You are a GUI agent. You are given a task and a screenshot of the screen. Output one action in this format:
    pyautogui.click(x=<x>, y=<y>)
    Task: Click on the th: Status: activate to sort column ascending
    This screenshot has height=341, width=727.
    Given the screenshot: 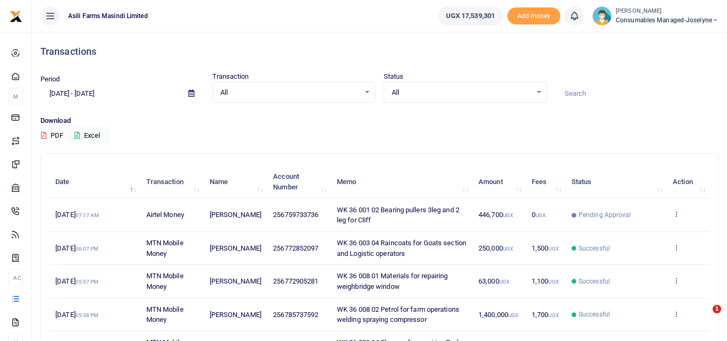 What is the action you would take?
    pyautogui.click(x=616, y=182)
    